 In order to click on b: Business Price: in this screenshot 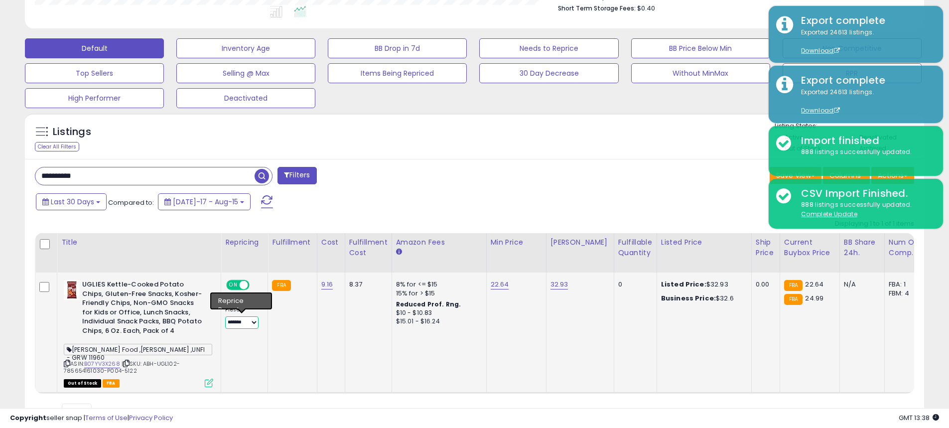, I will do `click(689, 298)`.